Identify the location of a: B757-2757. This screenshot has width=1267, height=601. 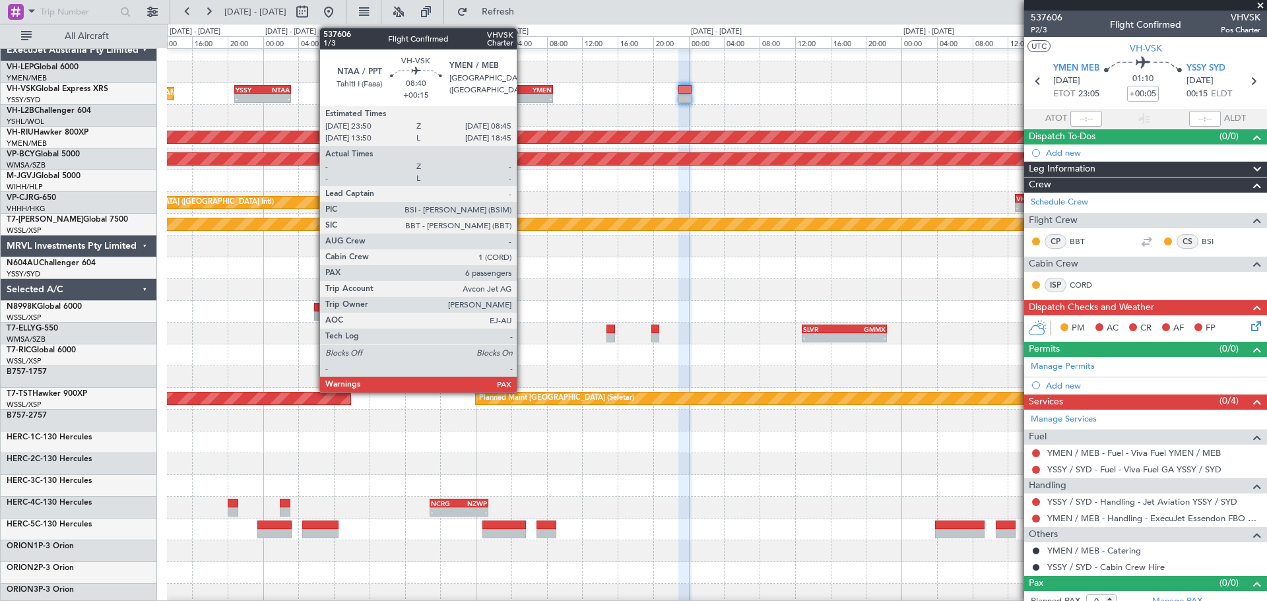
(26, 416).